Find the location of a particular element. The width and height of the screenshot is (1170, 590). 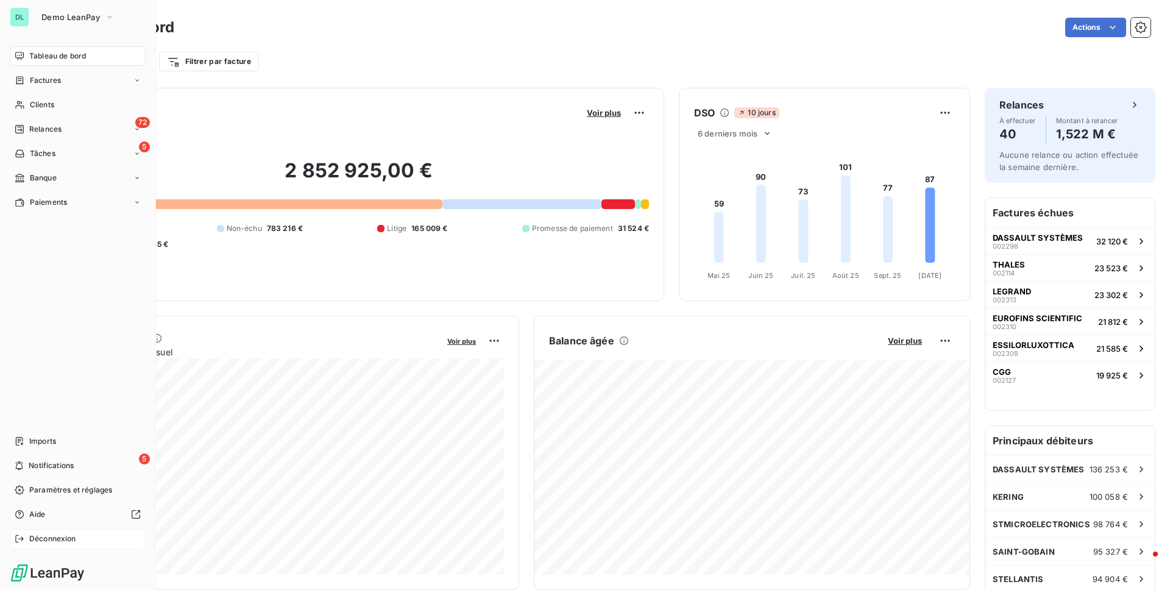

a: Aide is located at coordinates (77, 514).